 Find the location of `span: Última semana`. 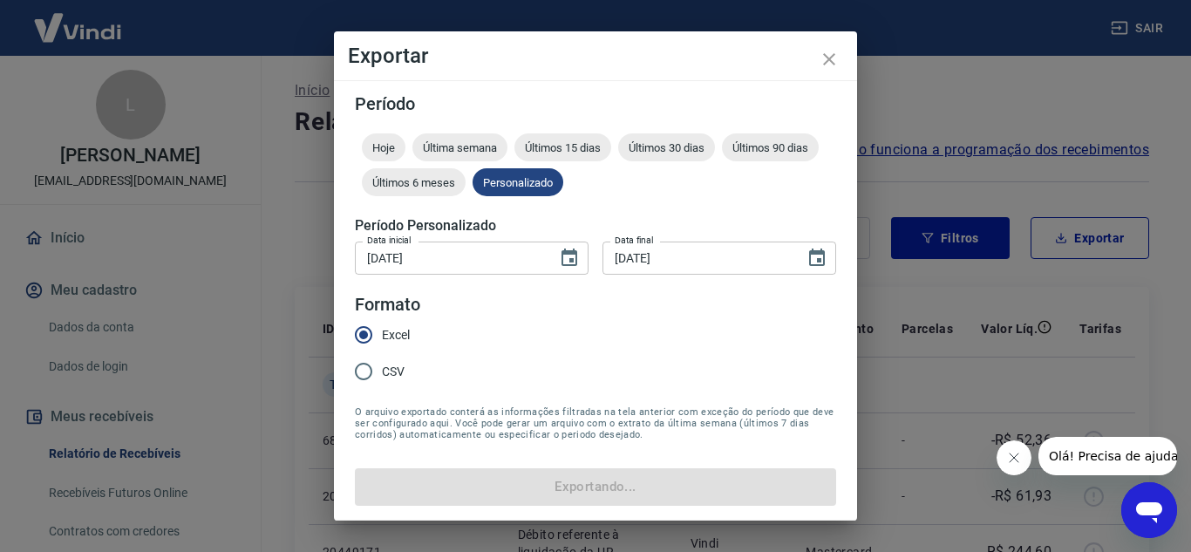

span: Última semana is located at coordinates (459, 147).